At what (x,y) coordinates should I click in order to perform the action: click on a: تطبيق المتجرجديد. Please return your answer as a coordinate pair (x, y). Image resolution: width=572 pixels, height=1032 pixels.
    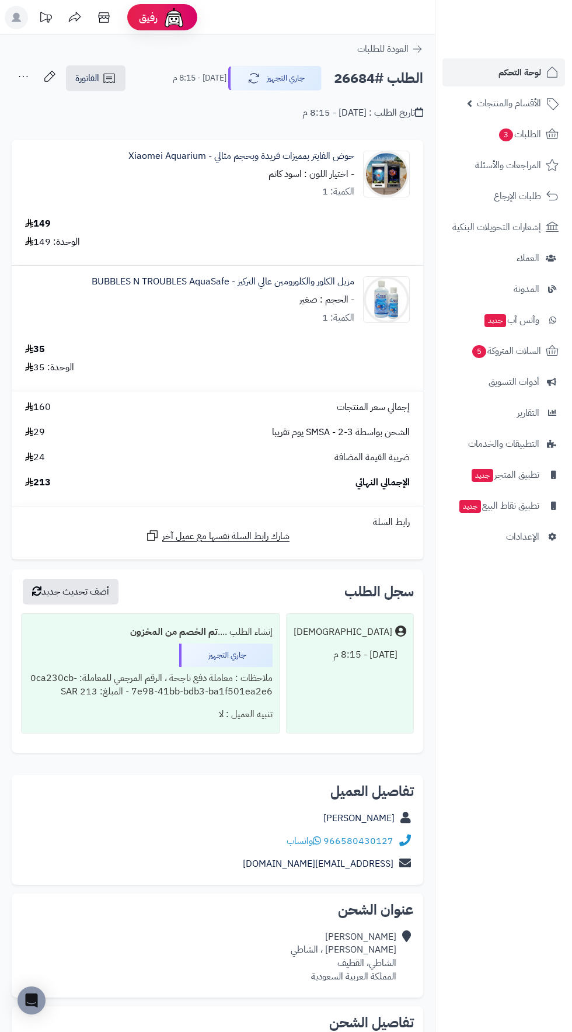
    Looking at the image, I should click on (504, 475).